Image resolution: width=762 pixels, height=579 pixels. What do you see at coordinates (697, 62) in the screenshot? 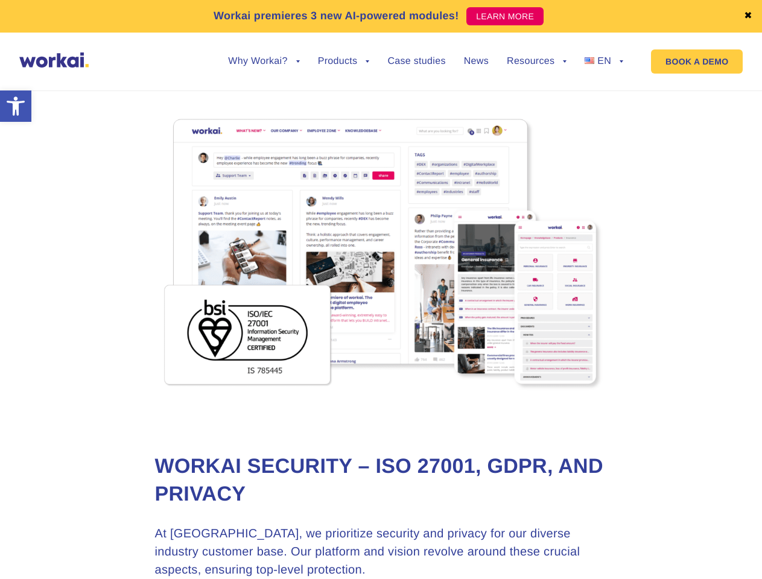
I see `a: BOOK A DEMO` at bounding box center [697, 62].